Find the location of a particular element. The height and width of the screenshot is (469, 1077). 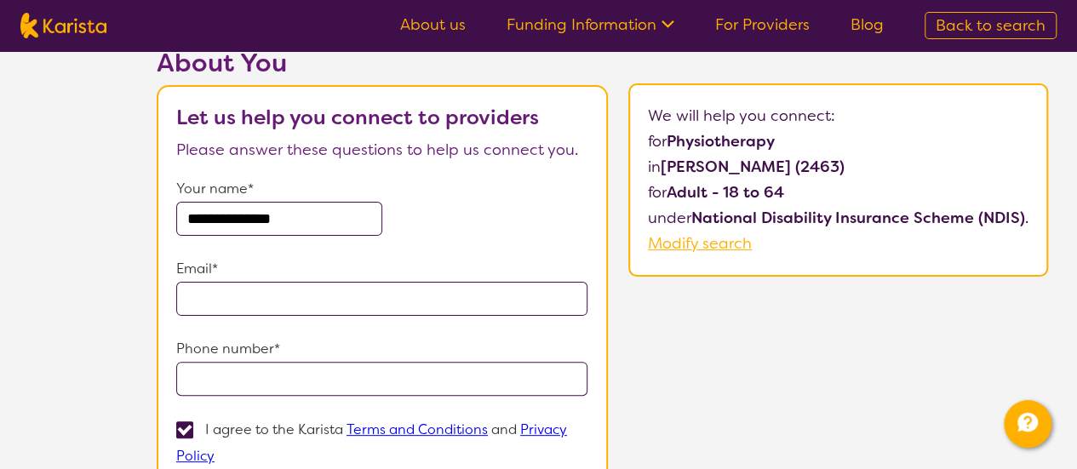

a: For Providers is located at coordinates (762, 25).